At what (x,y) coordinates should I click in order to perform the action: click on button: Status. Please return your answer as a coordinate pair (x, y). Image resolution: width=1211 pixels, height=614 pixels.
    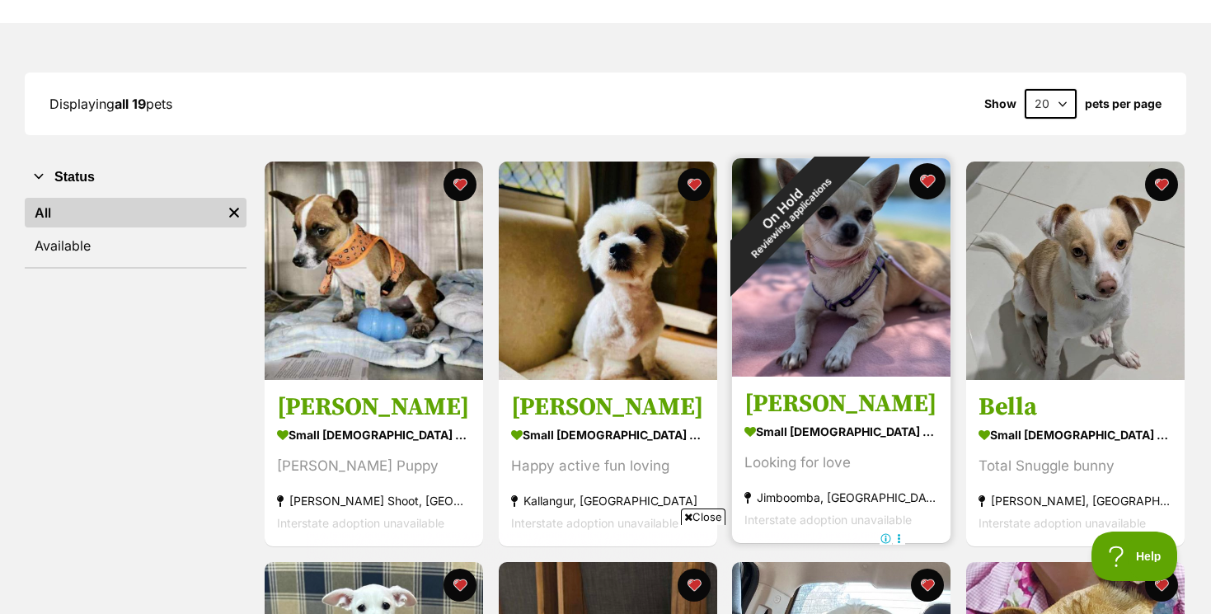
    Looking at the image, I should click on (135, 177).